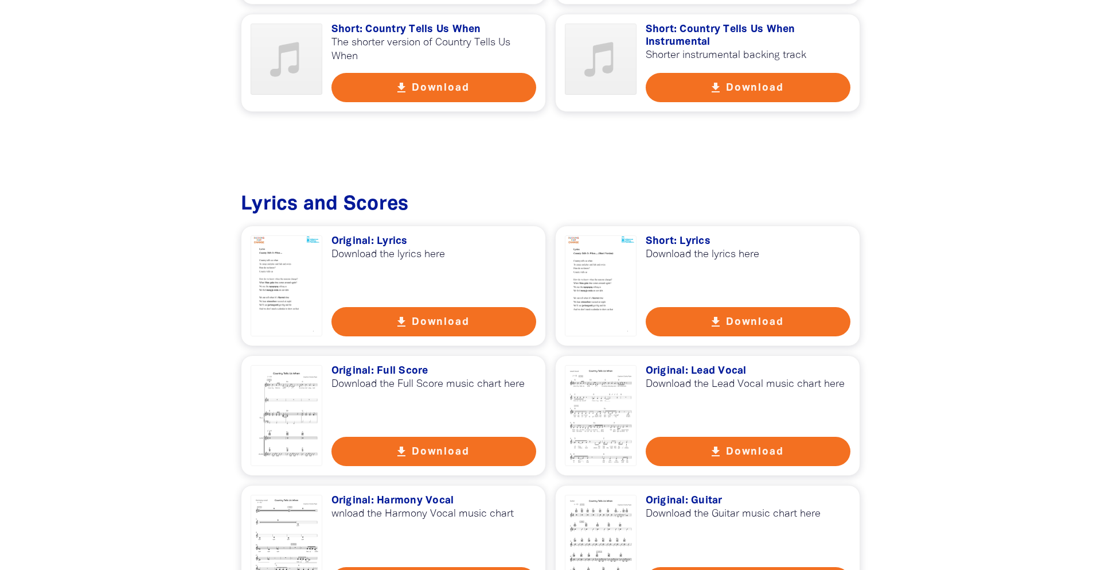  I want to click on h3: Original: Guitar, so click(748, 501).